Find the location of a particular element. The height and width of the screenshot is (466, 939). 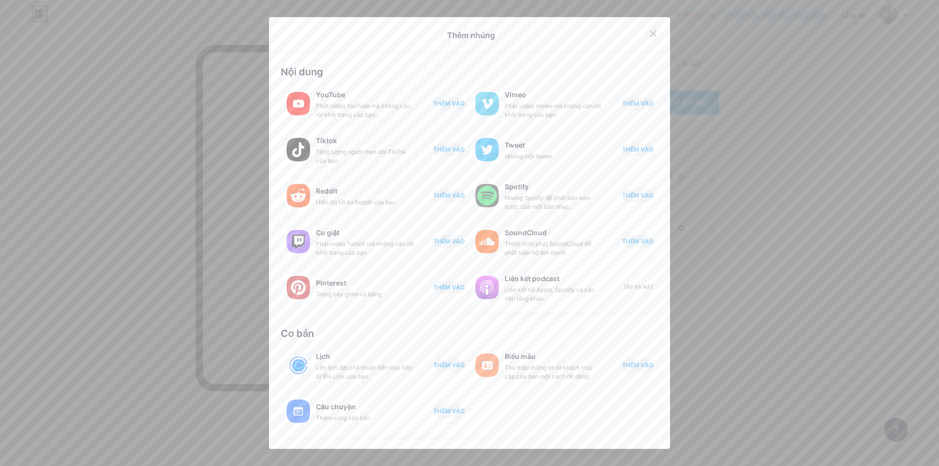

font: YouTube is located at coordinates (331, 94).